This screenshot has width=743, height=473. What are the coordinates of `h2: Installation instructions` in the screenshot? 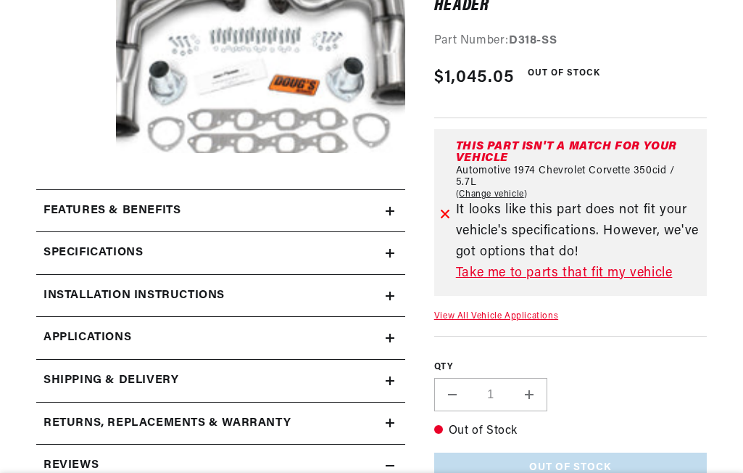 It's located at (134, 296).